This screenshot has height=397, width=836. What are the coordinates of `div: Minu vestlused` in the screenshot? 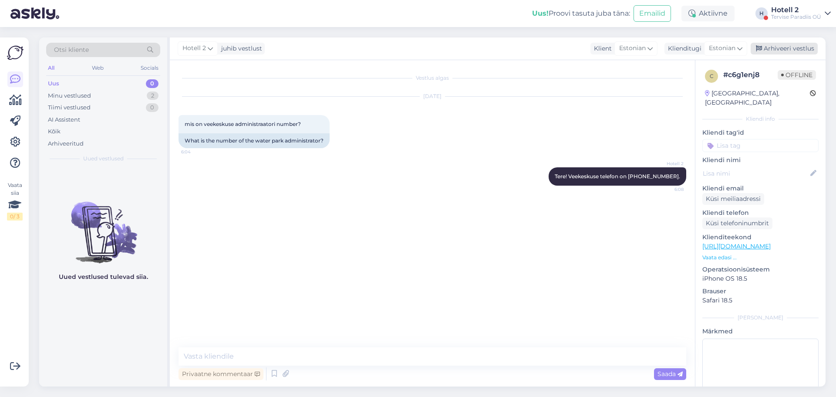 It's located at (69, 96).